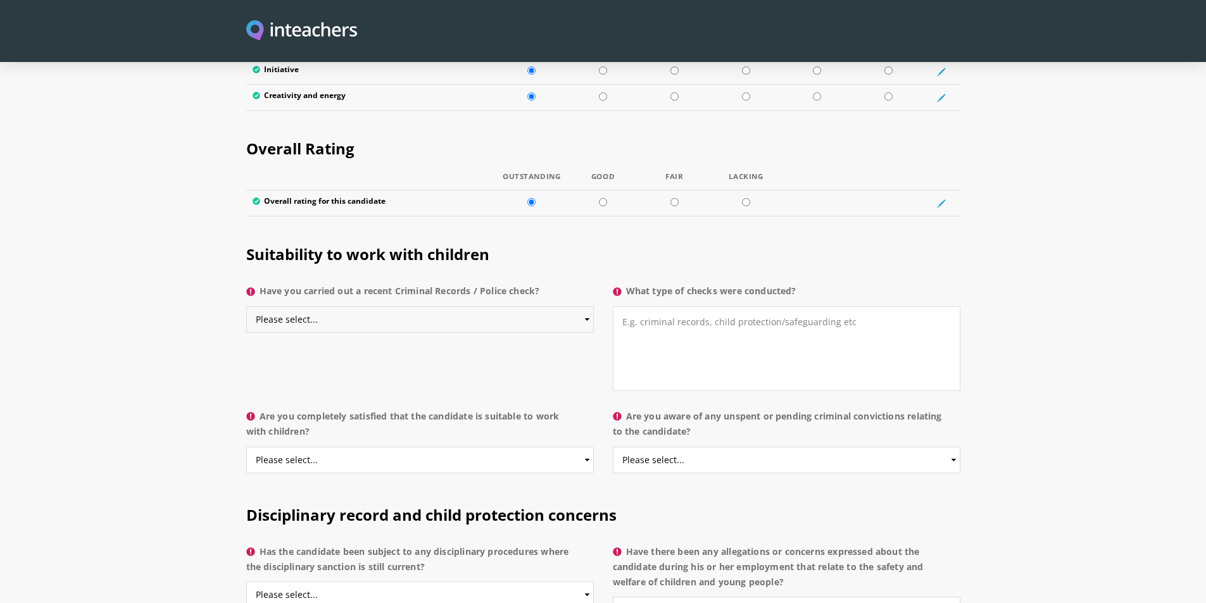 The image size is (1206, 603). What do you see at coordinates (531, 182) in the screenshot?
I see `th: Outstanding` at bounding box center [531, 182].